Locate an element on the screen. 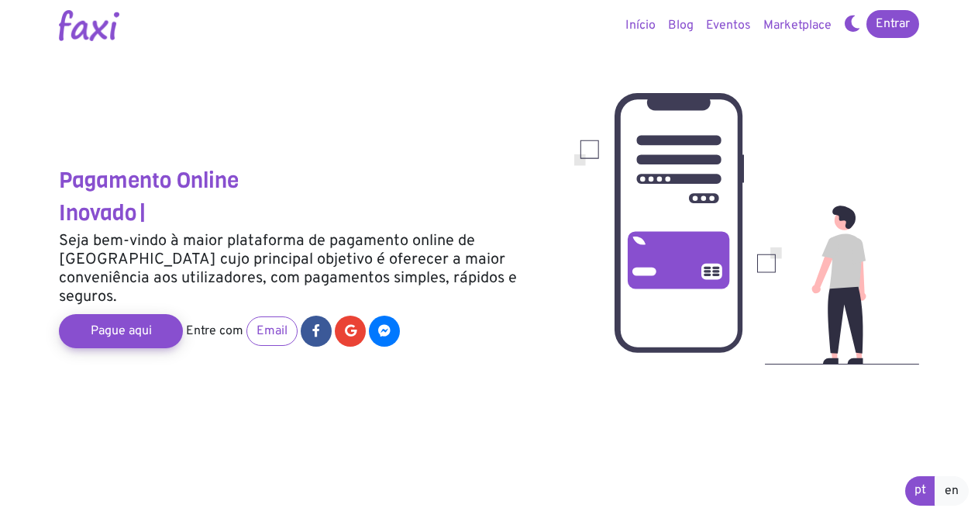 This screenshot has height=515, width=978. a: Entrar is located at coordinates (893, 24).